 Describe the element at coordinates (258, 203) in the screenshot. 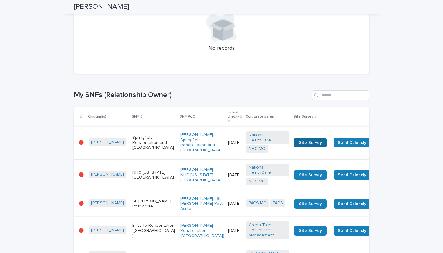

I see `a: PACS MO` at that location.